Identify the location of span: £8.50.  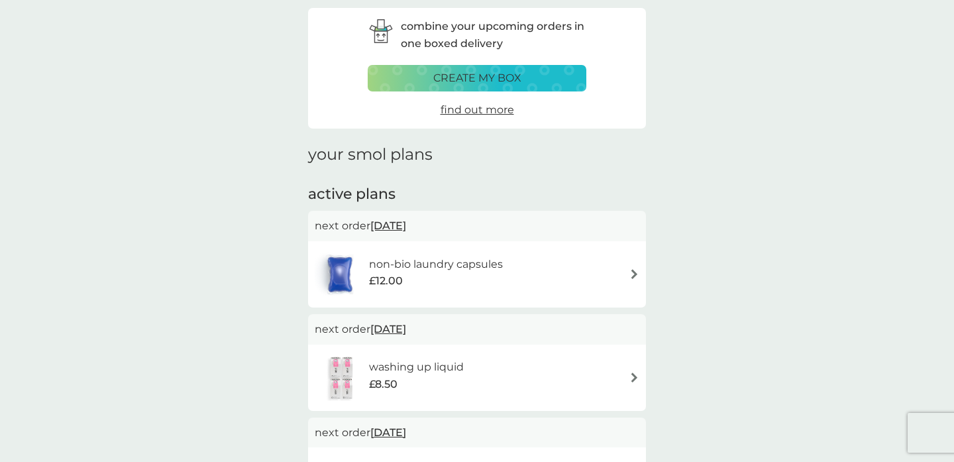
(383, 384).